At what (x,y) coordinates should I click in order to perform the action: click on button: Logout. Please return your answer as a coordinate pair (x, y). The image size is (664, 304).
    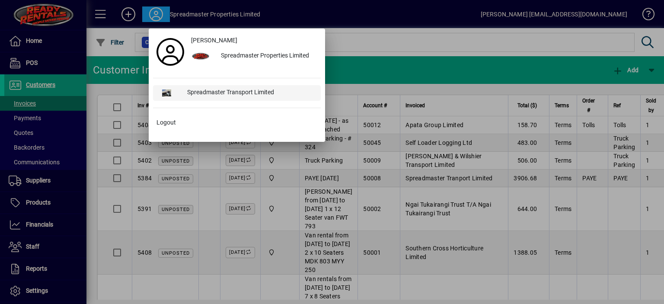
    Looking at the image, I should click on (237, 123).